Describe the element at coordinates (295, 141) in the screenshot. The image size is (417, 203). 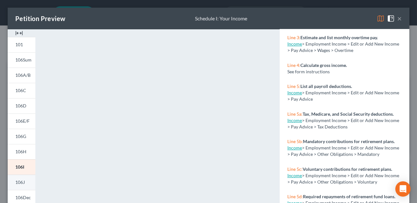
I see `span: Line 5b:` at that location.